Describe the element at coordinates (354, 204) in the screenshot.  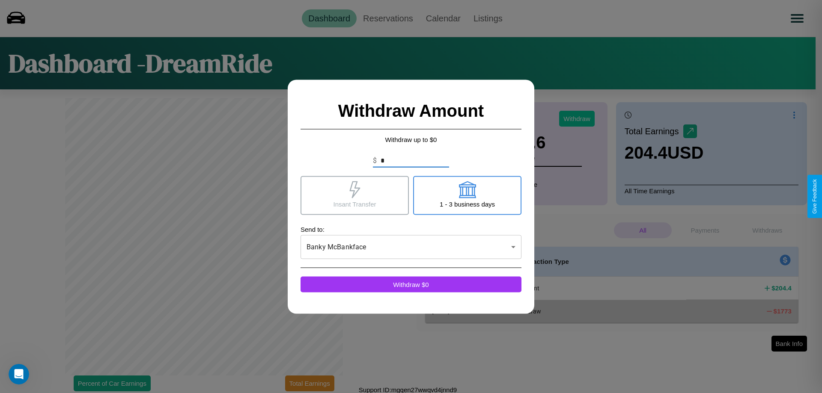
I see `p: Insant Transfer` at that location.